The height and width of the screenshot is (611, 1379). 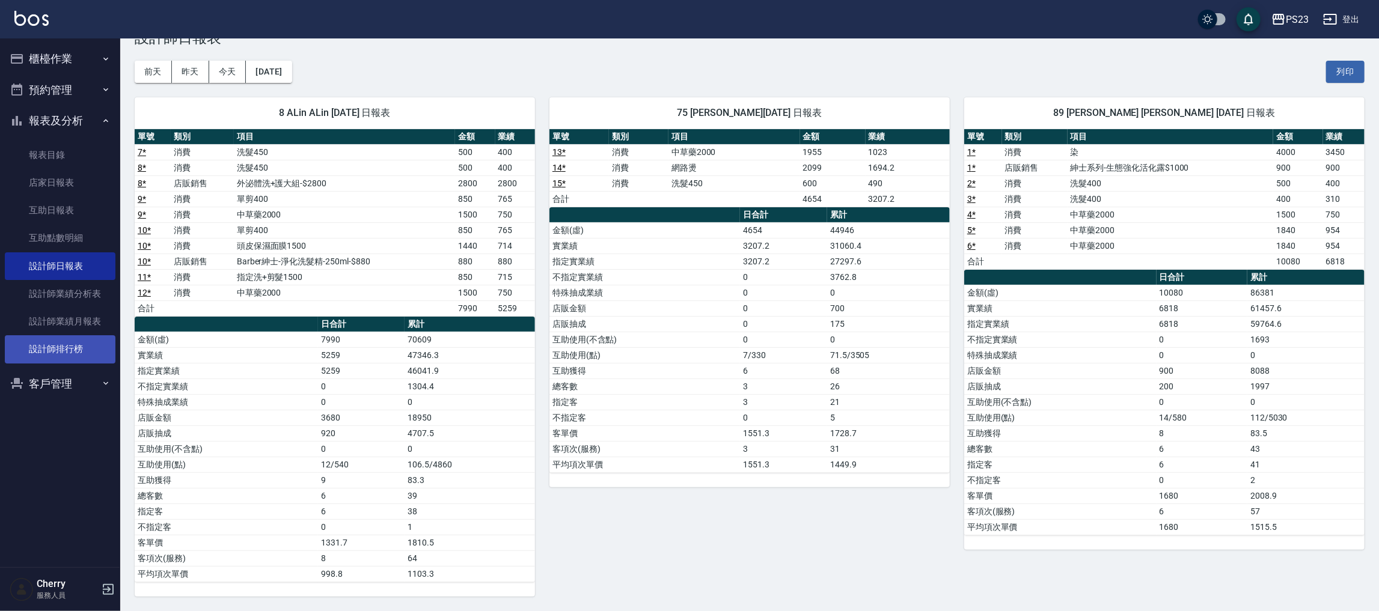 What do you see at coordinates (1298, 152) in the screenshot?
I see `td: 4000` at bounding box center [1298, 152].